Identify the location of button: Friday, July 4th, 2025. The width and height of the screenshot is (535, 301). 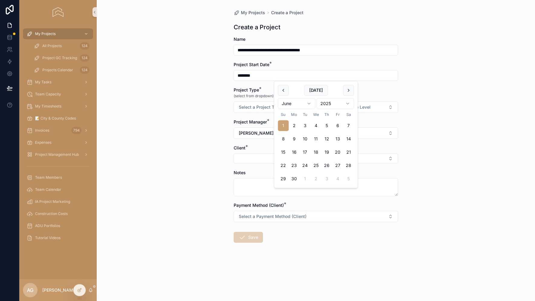
(338, 179).